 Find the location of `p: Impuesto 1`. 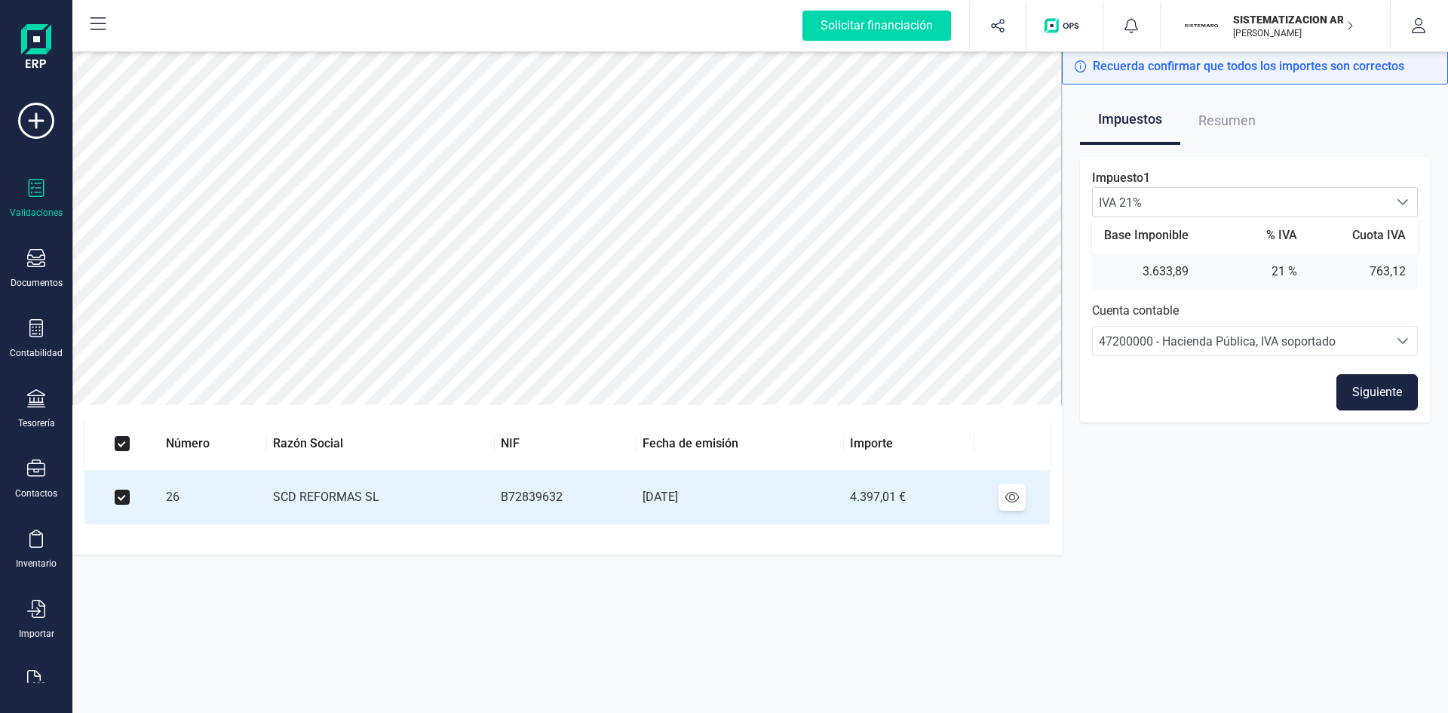

p: Impuesto 1 is located at coordinates (1255, 178).